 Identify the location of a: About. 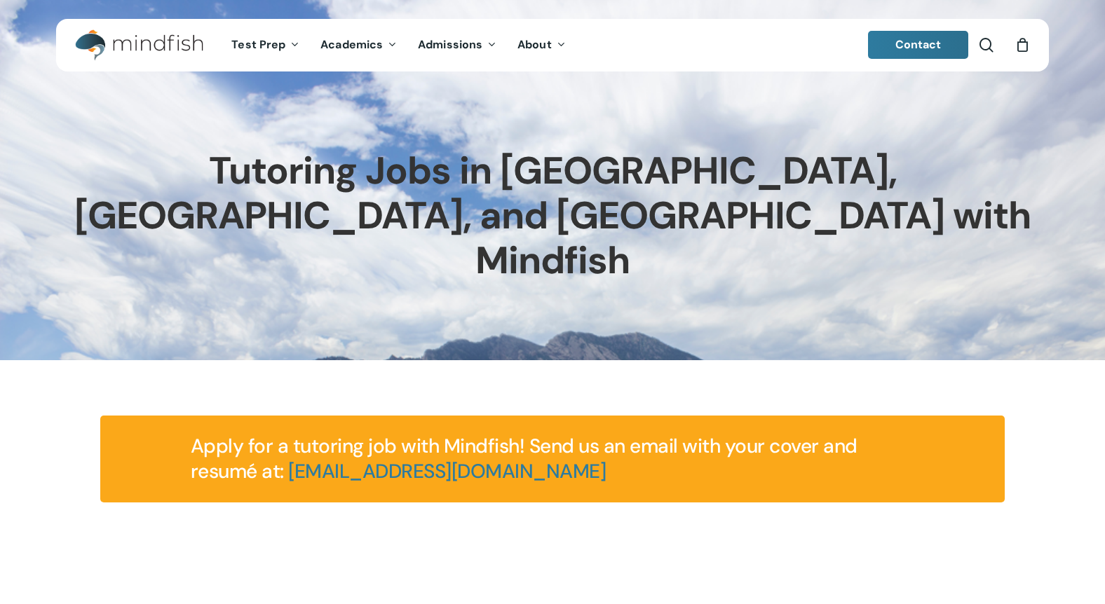
(541, 45).